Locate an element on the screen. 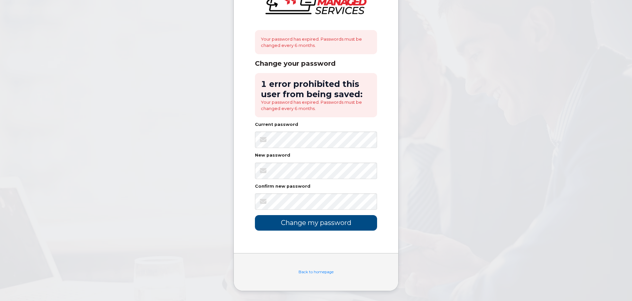 The image size is (632, 301). li: Your password has expired. Passwords must be changed every 6 months. is located at coordinates (316, 105).